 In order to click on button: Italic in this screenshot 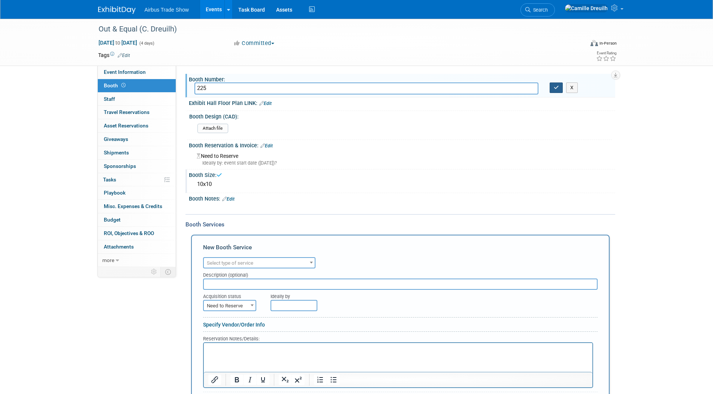, I will do `click(250, 379)`.